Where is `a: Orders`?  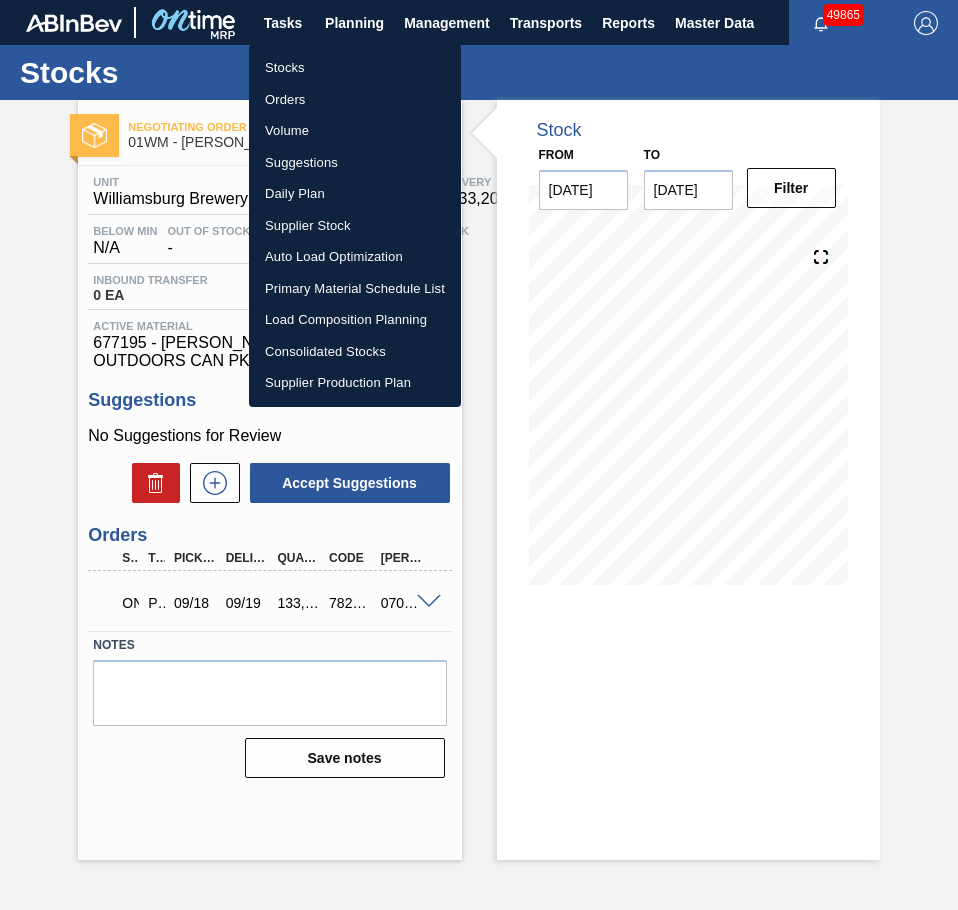
a: Orders is located at coordinates (355, 100).